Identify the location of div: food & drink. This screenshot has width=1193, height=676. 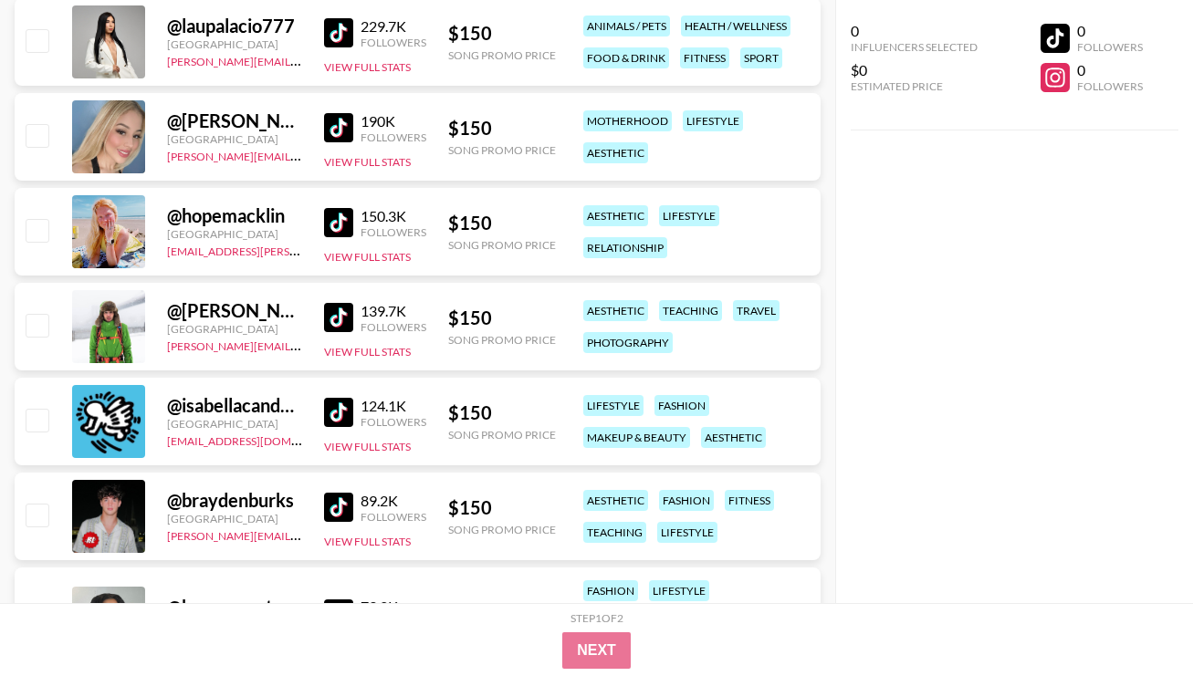
(626, 58).